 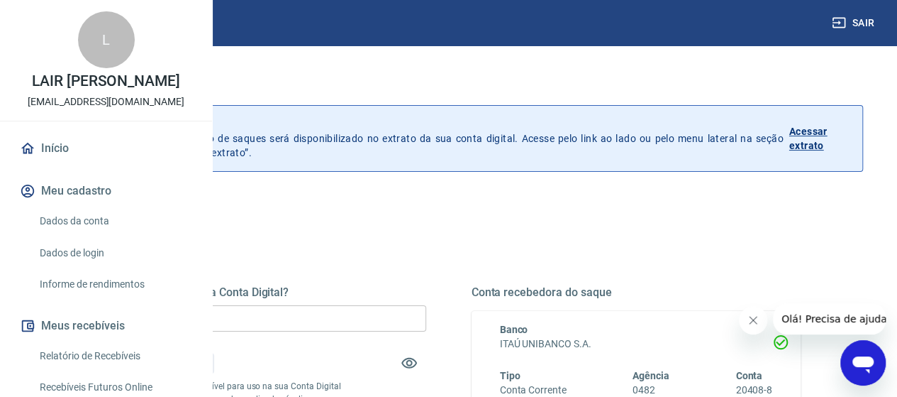 I want to click on button: Sair, so click(x=855, y=23).